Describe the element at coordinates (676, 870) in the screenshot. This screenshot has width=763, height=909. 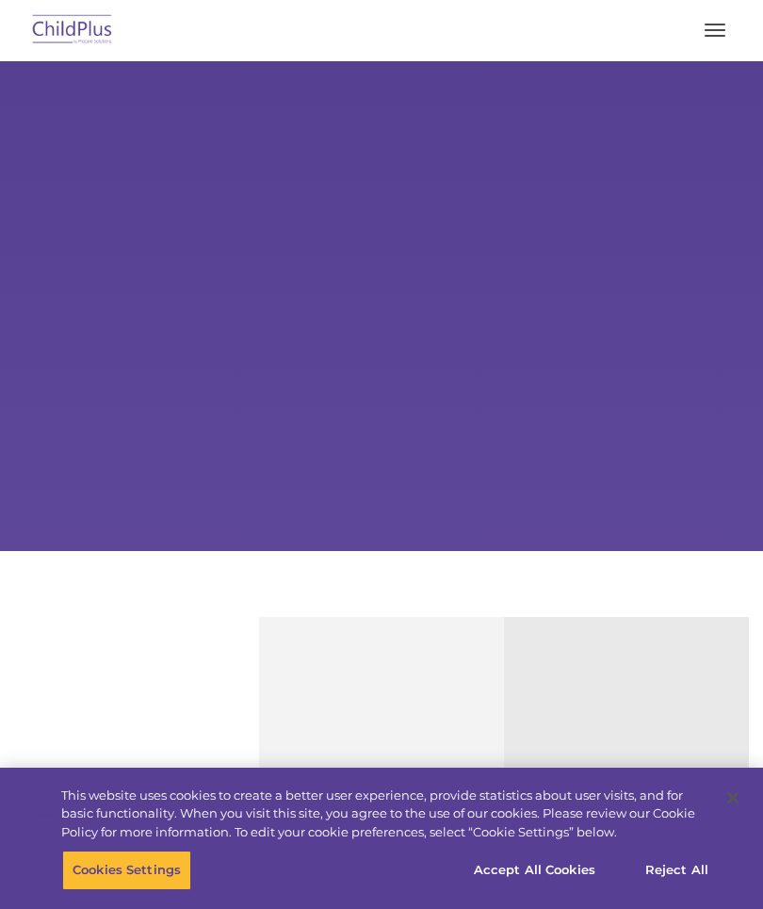
I see `button: Reject All` at that location.